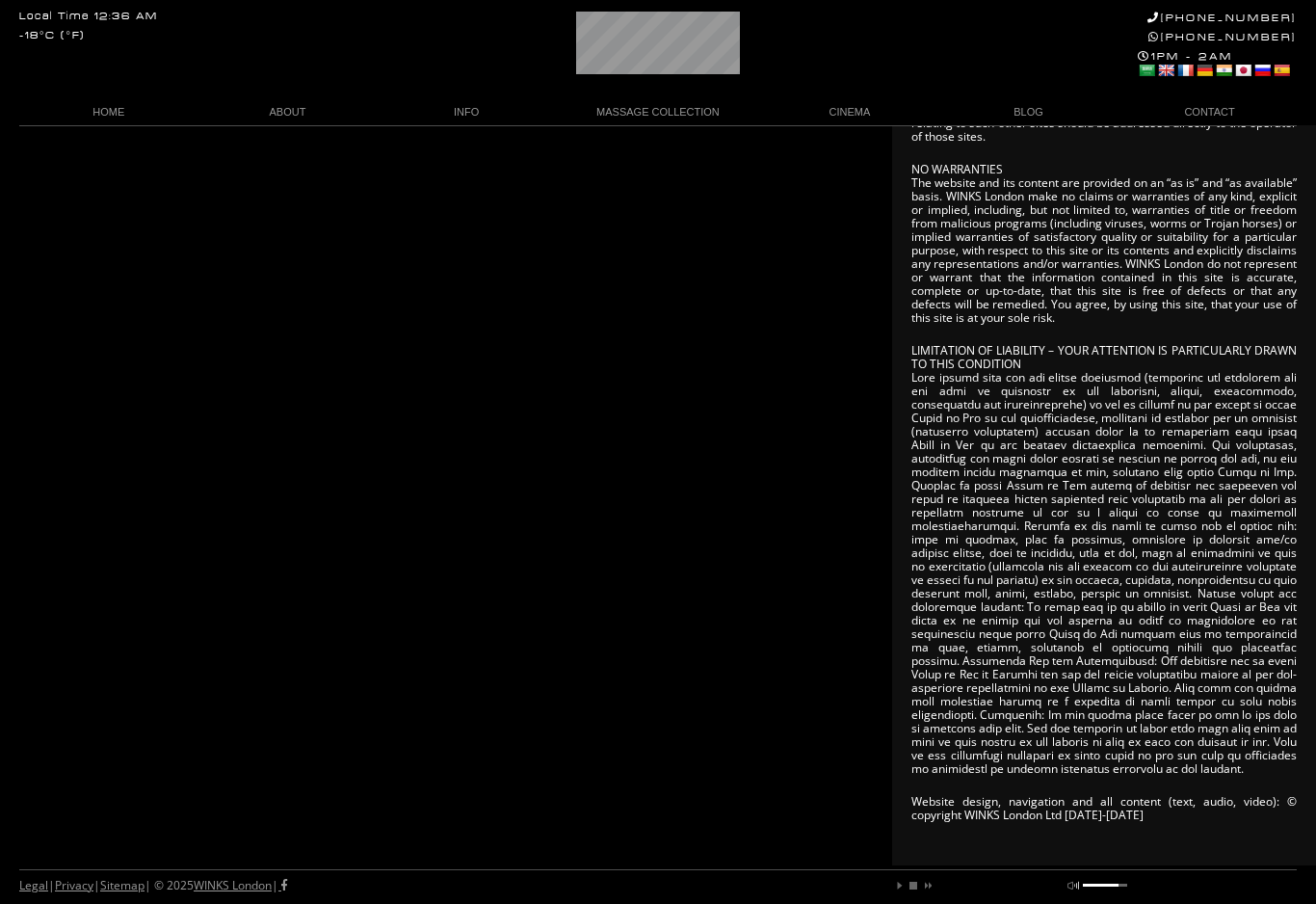 The height and width of the screenshot is (904, 1316). I want to click on a: BLOG, so click(1029, 112).